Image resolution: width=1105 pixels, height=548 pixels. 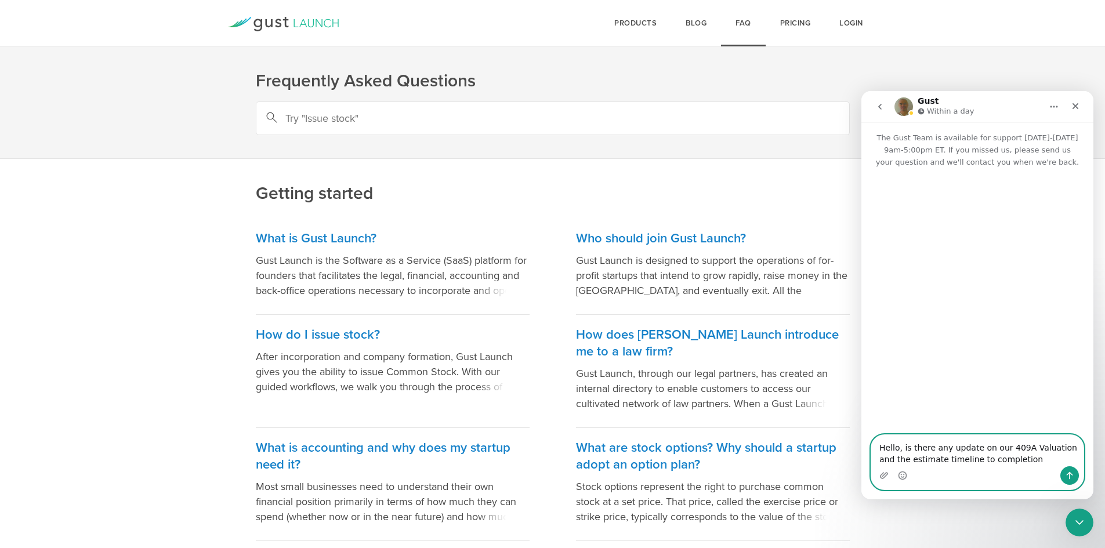 What do you see at coordinates (89, 20) in the screenshot?
I see `p: Within a day` at bounding box center [89, 20].